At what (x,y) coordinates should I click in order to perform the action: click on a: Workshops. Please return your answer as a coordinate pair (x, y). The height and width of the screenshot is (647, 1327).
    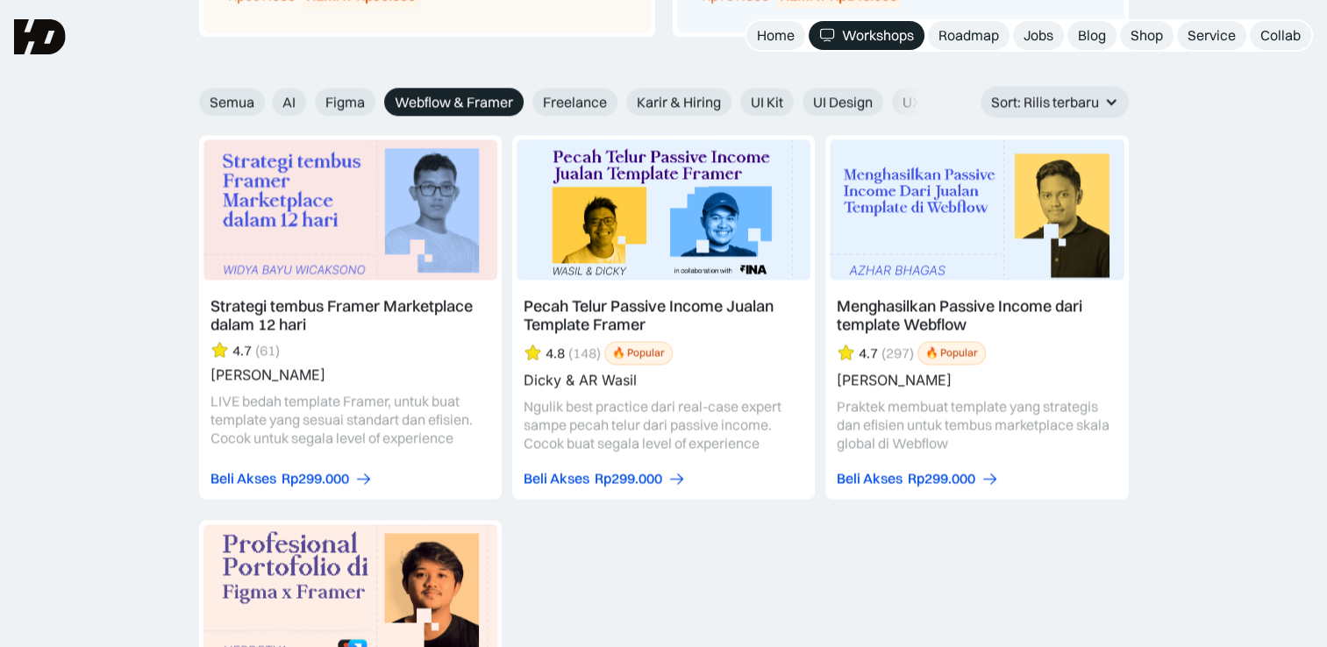
    Looking at the image, I should click on (867, 35).